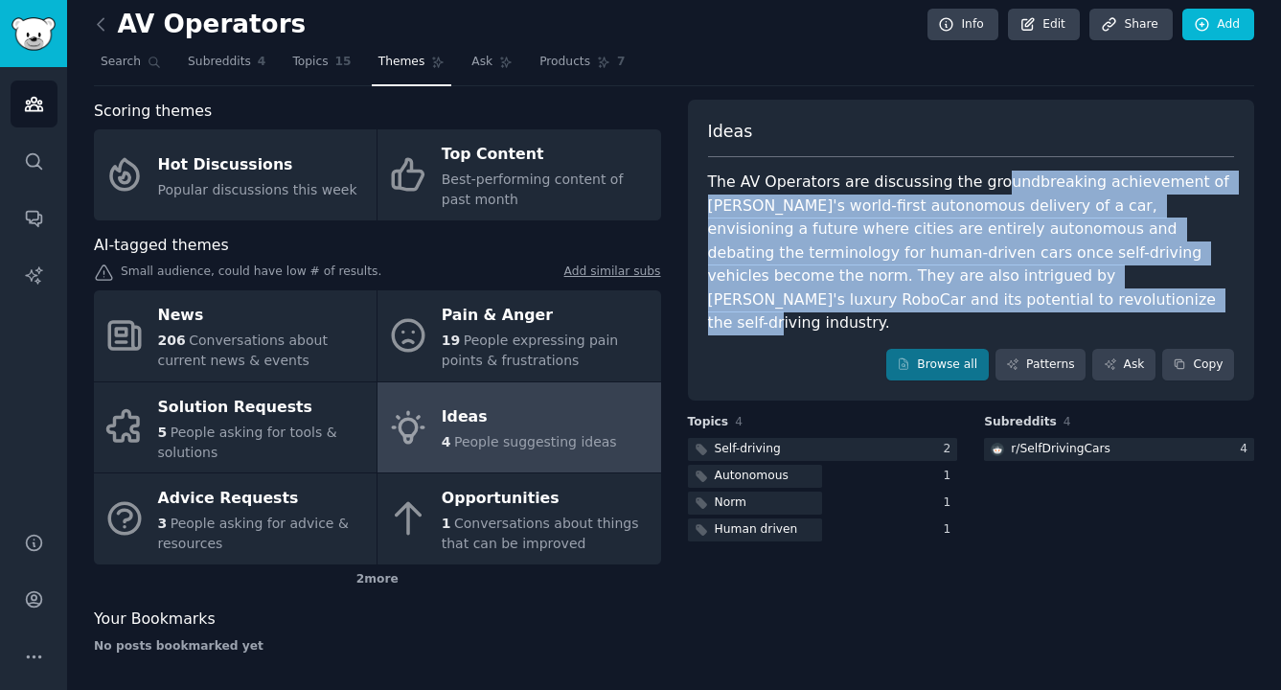 This screenshot has height=690, width=1281. Describe the element at coordinates (262, 316) in the screenshot. I see `div: News` at that location.